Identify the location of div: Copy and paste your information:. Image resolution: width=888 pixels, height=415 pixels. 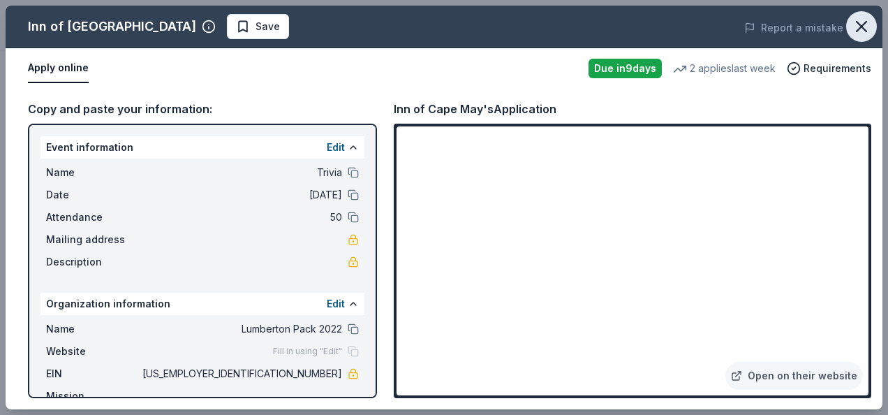
(202, 109).